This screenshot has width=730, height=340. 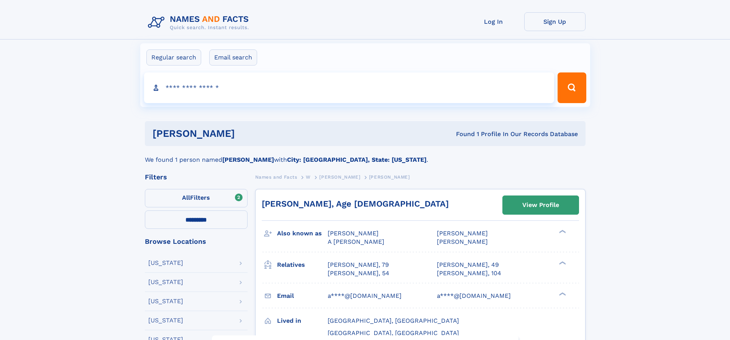 What do you see at coordinates (541, 205) in the screenshot?
I see `div: View Profile` at bounding box center [541, 205].